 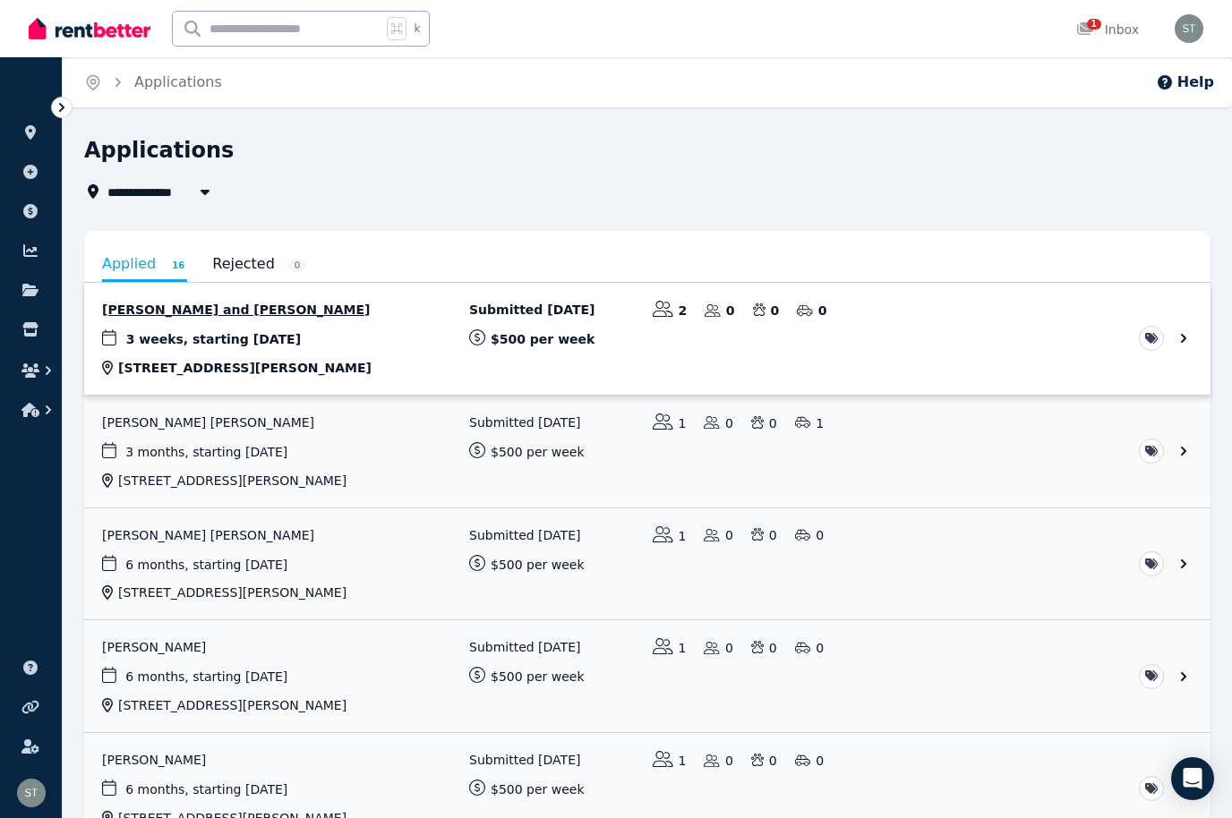 What do you see at coordinates (1192, 779) in the screenshot?
I see `div: Open Intercom Messenger` at bounding box center [1192, 779].